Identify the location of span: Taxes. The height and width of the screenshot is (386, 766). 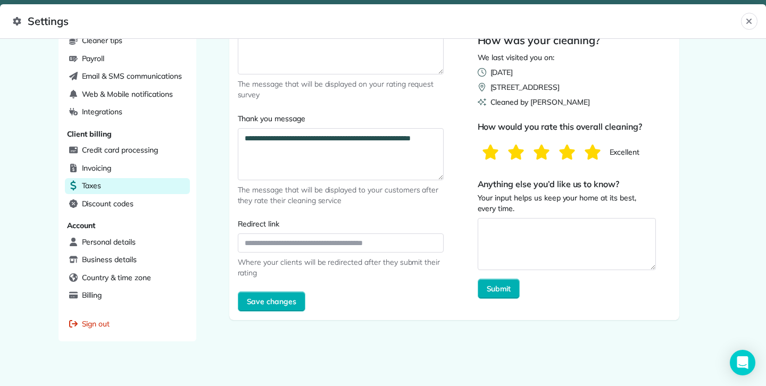
(92, 186).